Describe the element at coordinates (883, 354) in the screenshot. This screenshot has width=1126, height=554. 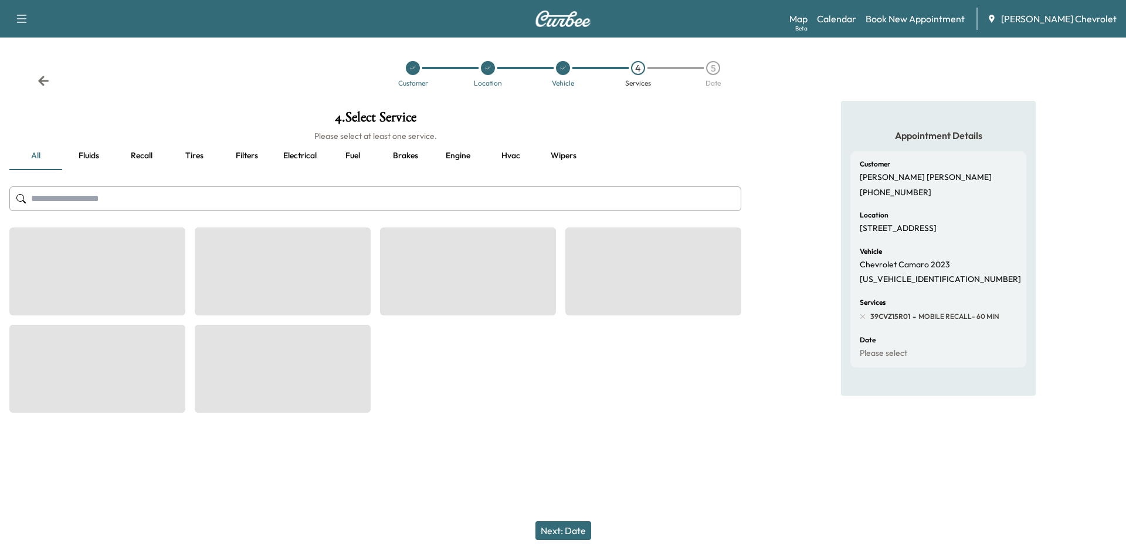
I see `p: Please select` at that location.